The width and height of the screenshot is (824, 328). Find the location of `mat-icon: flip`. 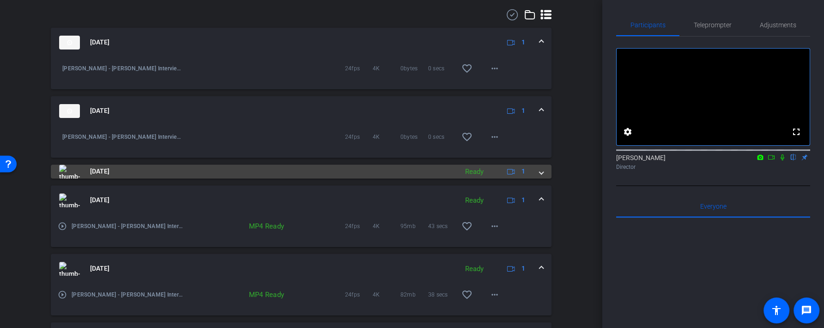

mat-icon: flip is located at coordinates (794, 157).